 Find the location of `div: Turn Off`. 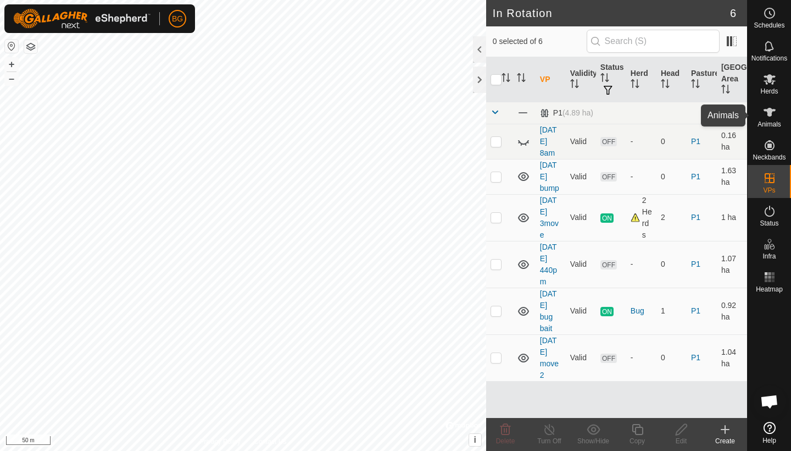

div: Turn Off is located at coordinates (550, 441).